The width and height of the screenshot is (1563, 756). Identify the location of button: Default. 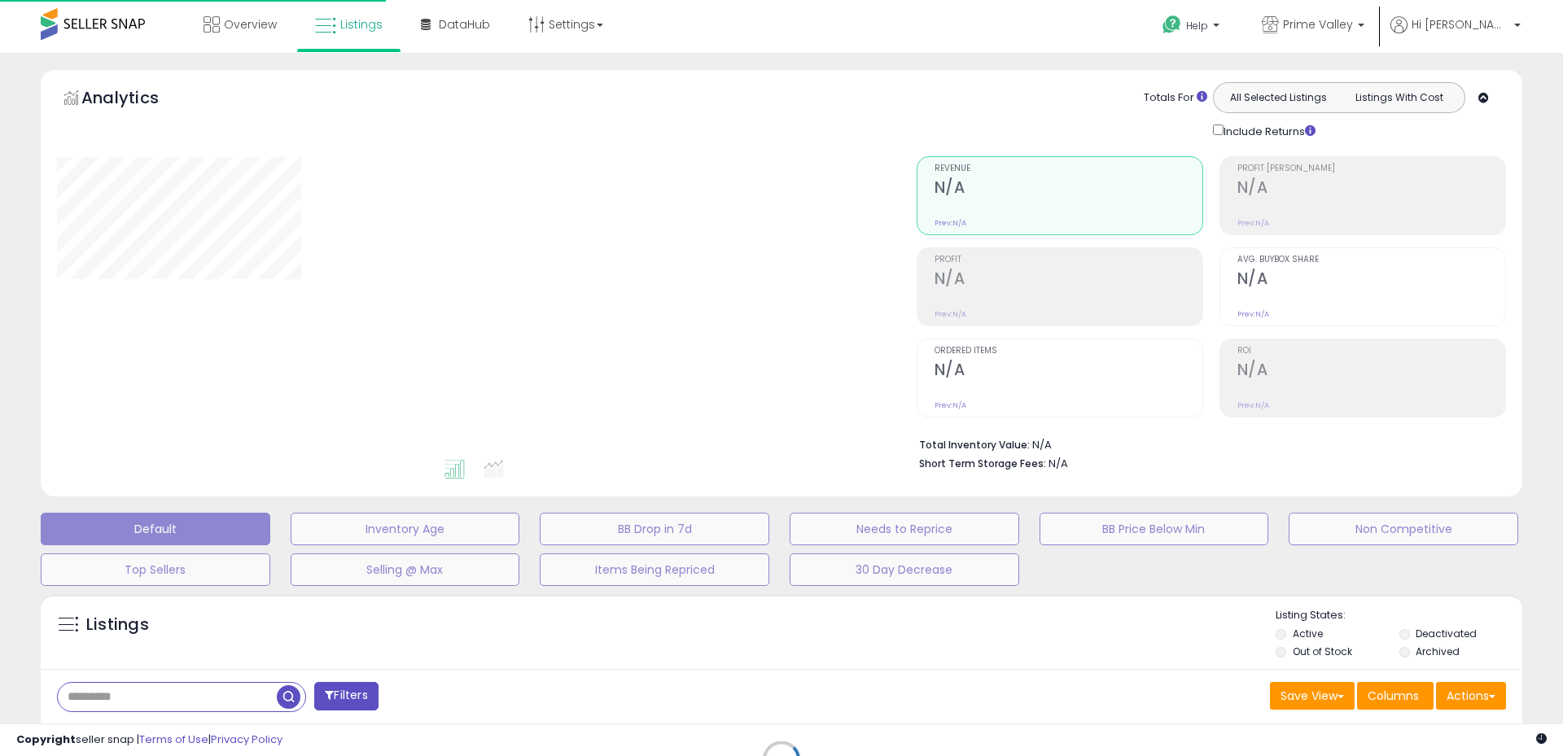
(155, 529).